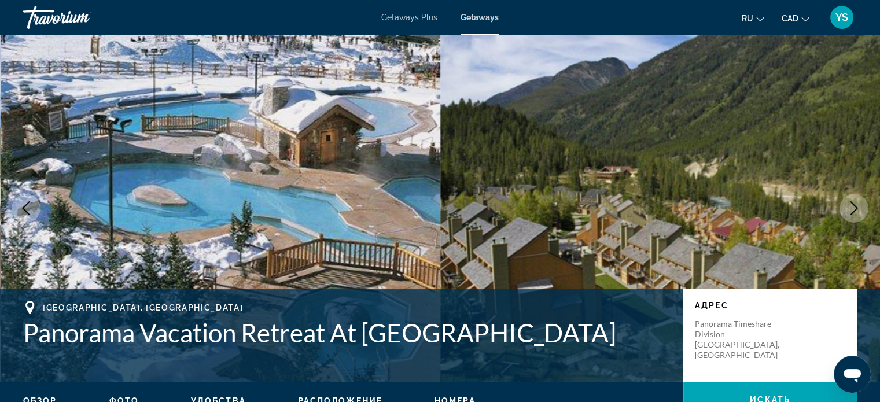 The height and width of the screenshot is (402, 880). I want to click on button: Previous image, so click(26, 208).